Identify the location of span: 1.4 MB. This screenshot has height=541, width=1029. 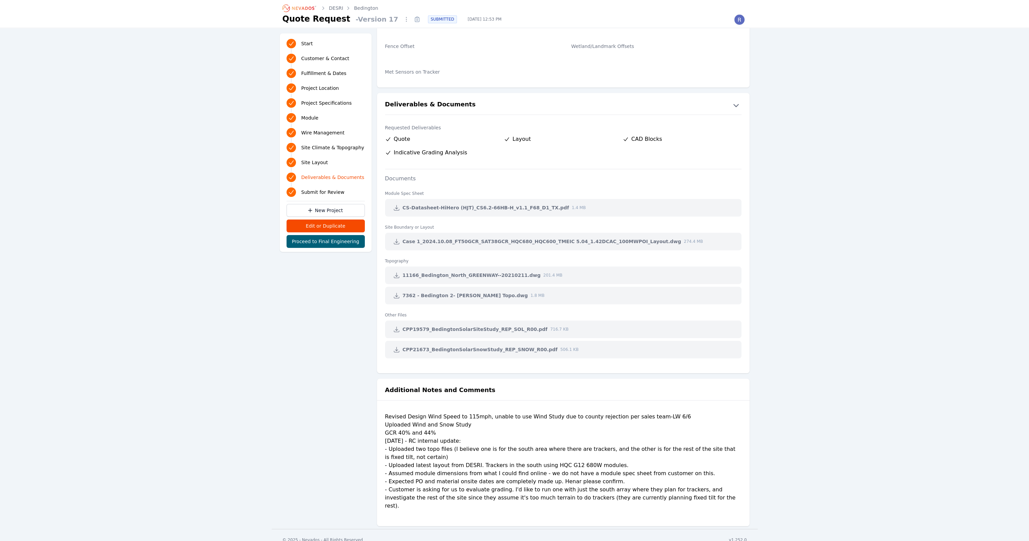
(578, 208).